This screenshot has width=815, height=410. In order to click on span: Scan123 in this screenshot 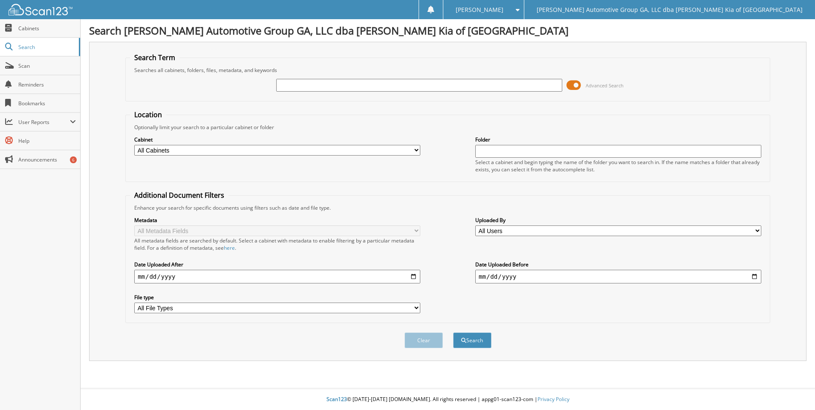, I will do `click(337, 399)`.